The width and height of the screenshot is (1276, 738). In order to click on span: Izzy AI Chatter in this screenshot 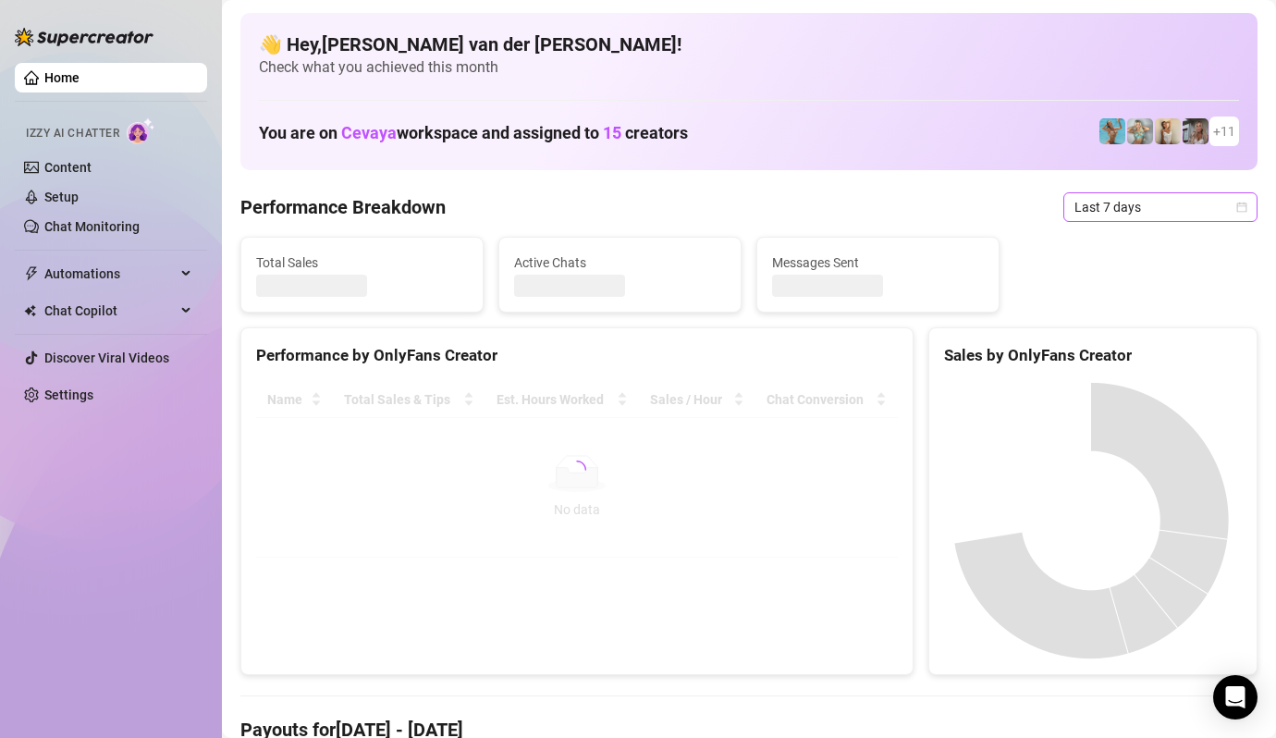, I will do `click(72, 133)`.